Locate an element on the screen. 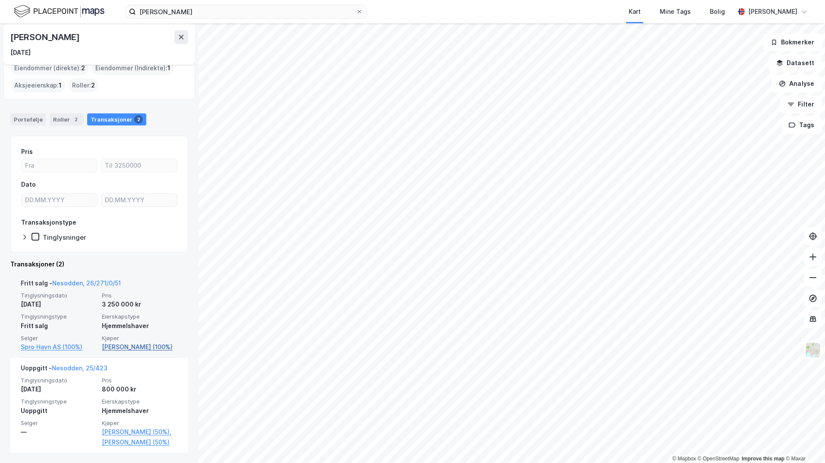 The image size is (825, 463). button: Analyse is located at coordinates (796, 84).